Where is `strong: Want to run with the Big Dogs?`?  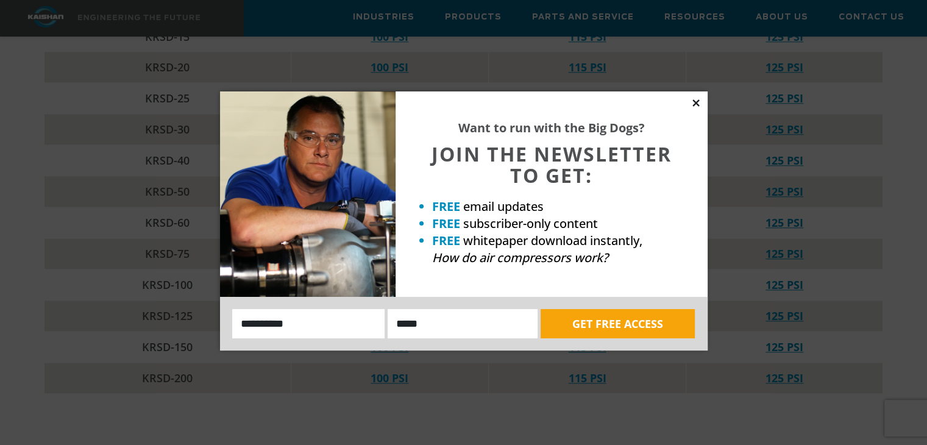 strong: Want to run with the Big Dogs? is located at coordinates (551, 127).